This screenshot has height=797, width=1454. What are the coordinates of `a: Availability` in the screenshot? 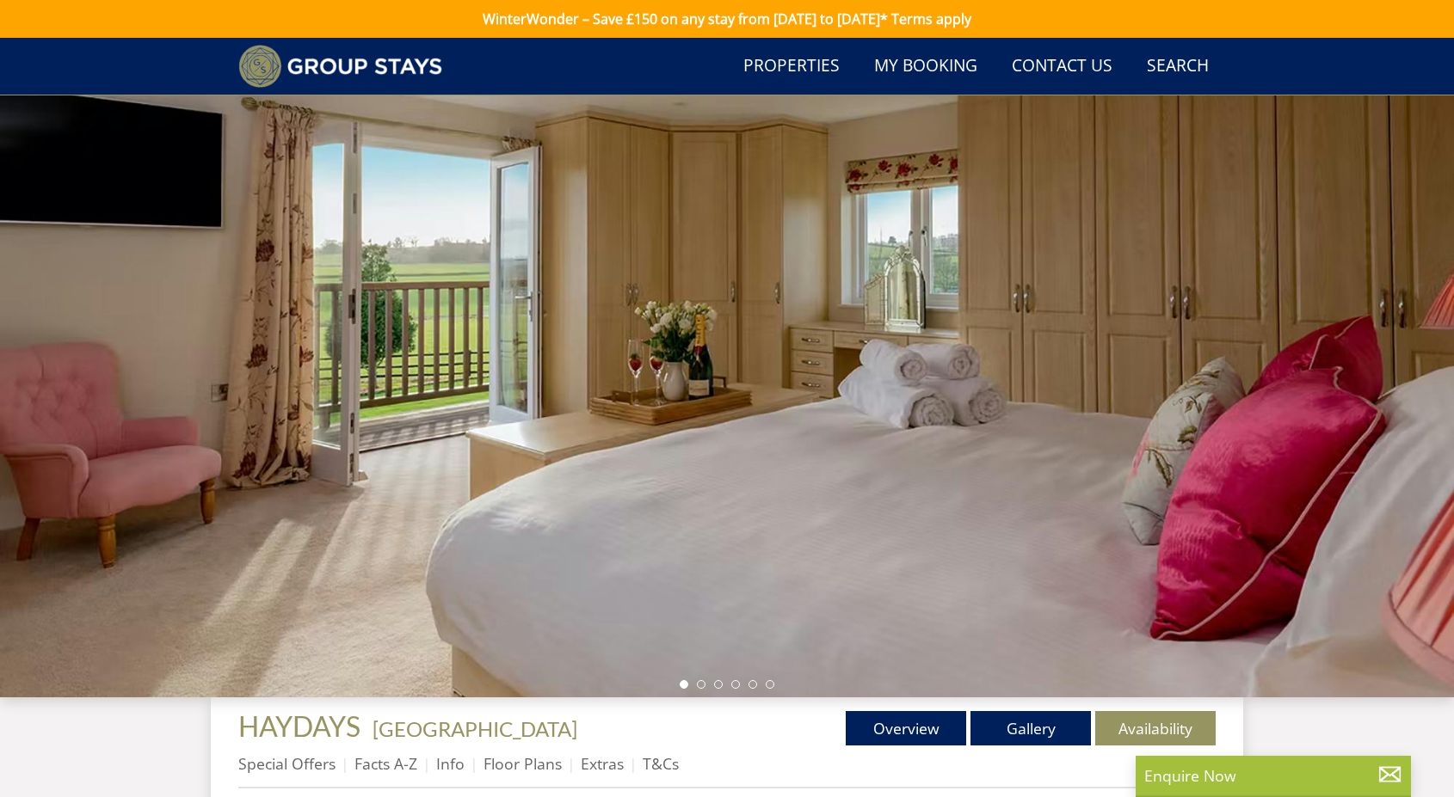 It's located at (1155, 729).